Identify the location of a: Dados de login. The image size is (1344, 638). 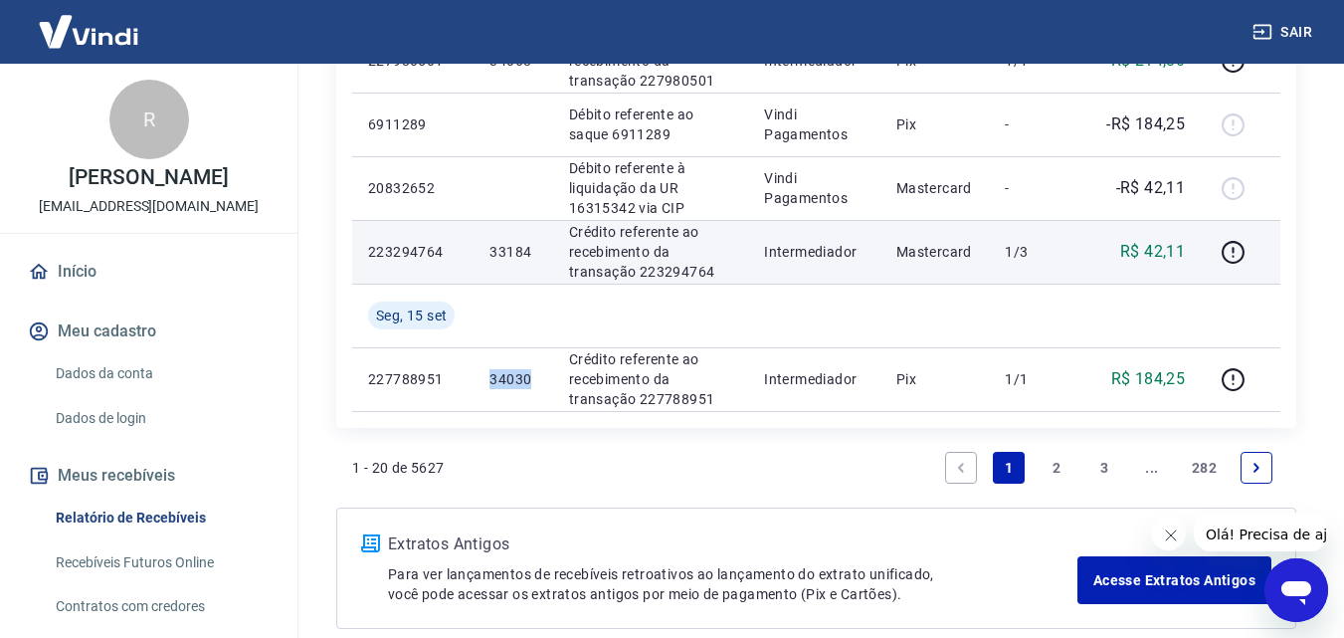
(160, 418).